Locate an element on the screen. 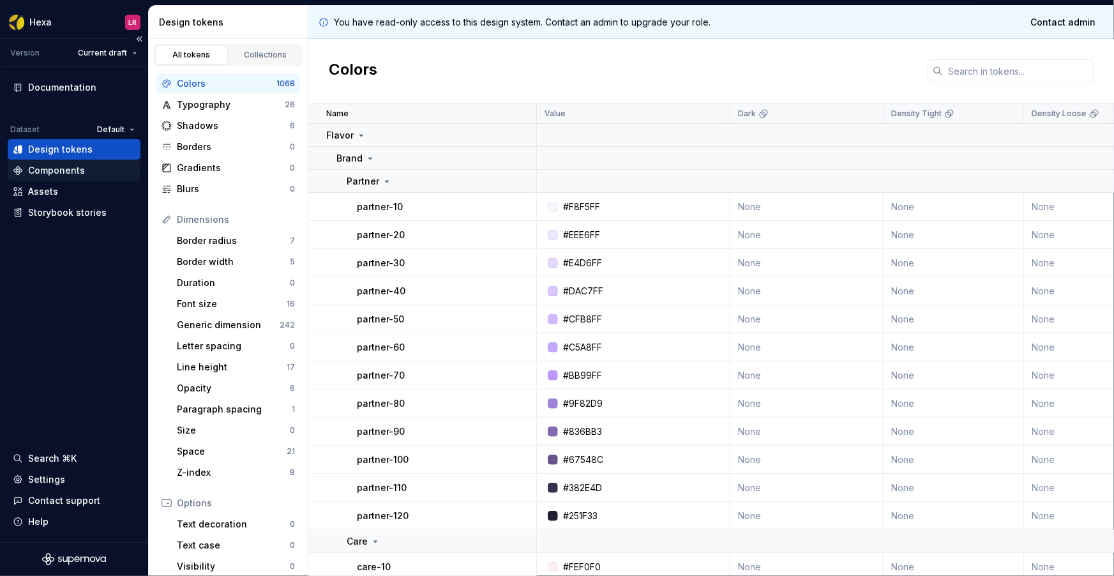  div: 6 is located at coordinates (292, 388).